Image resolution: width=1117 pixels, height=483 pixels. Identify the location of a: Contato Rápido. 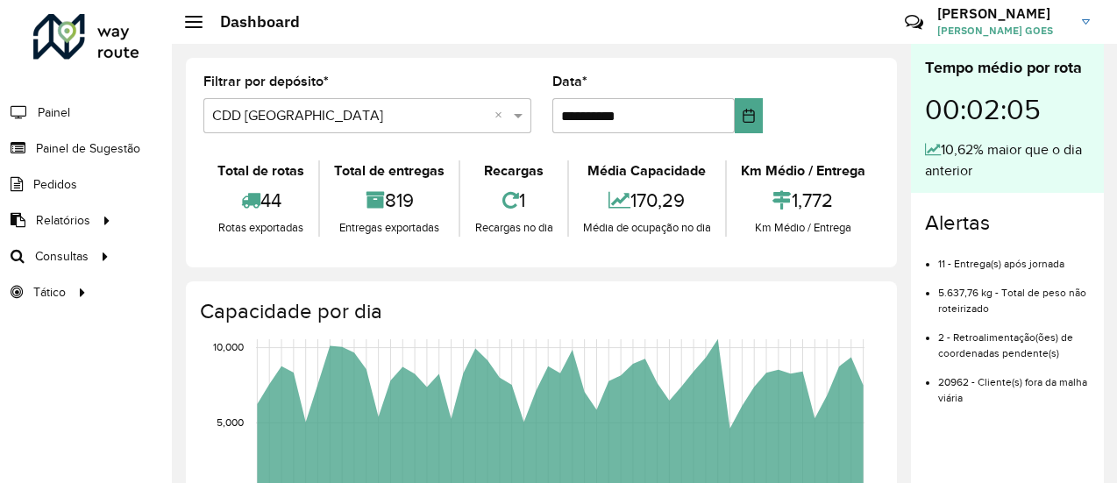
(913, 22).